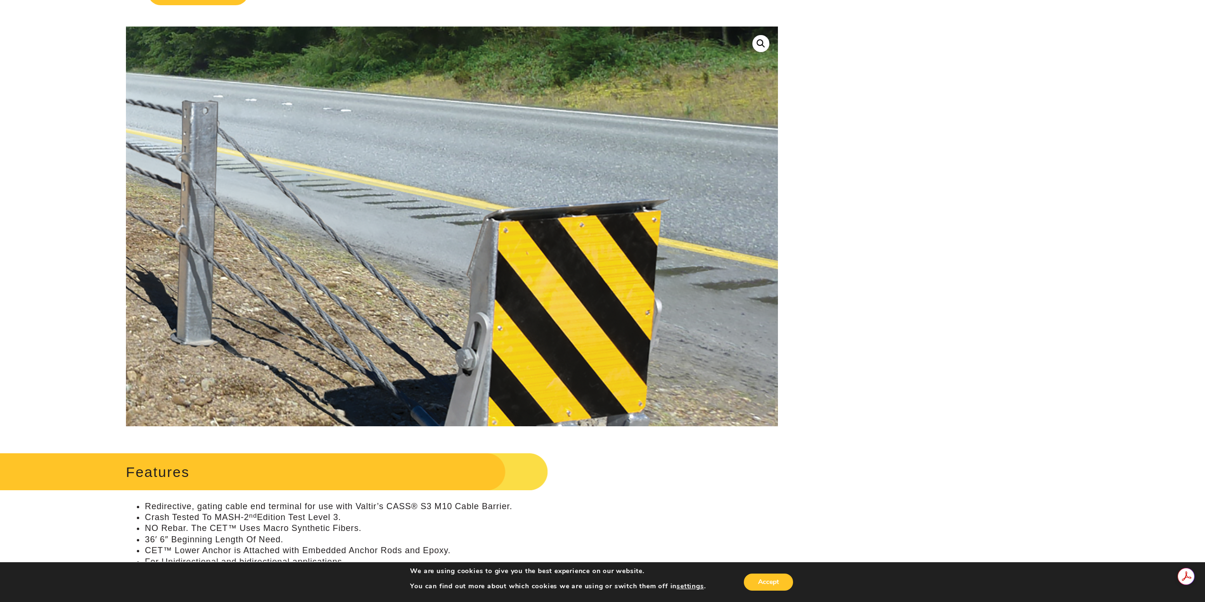  Describe the element at coordinates (461, 550) in the screenshot. I see `li: CET™ Lower Anchor is Attached with Embedded Anchor Rods and Epoxy.` at that location.